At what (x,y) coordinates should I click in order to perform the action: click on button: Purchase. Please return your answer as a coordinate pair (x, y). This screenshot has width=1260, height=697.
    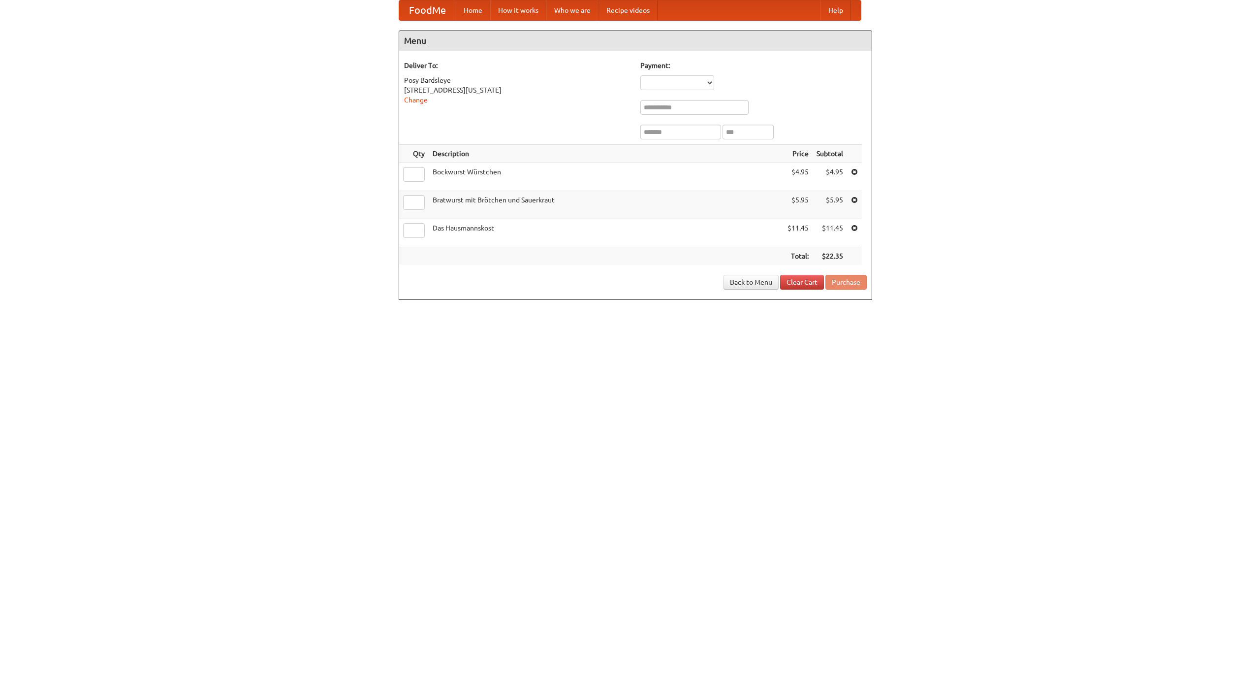
    Looking at the image, I should click on (846, 282).